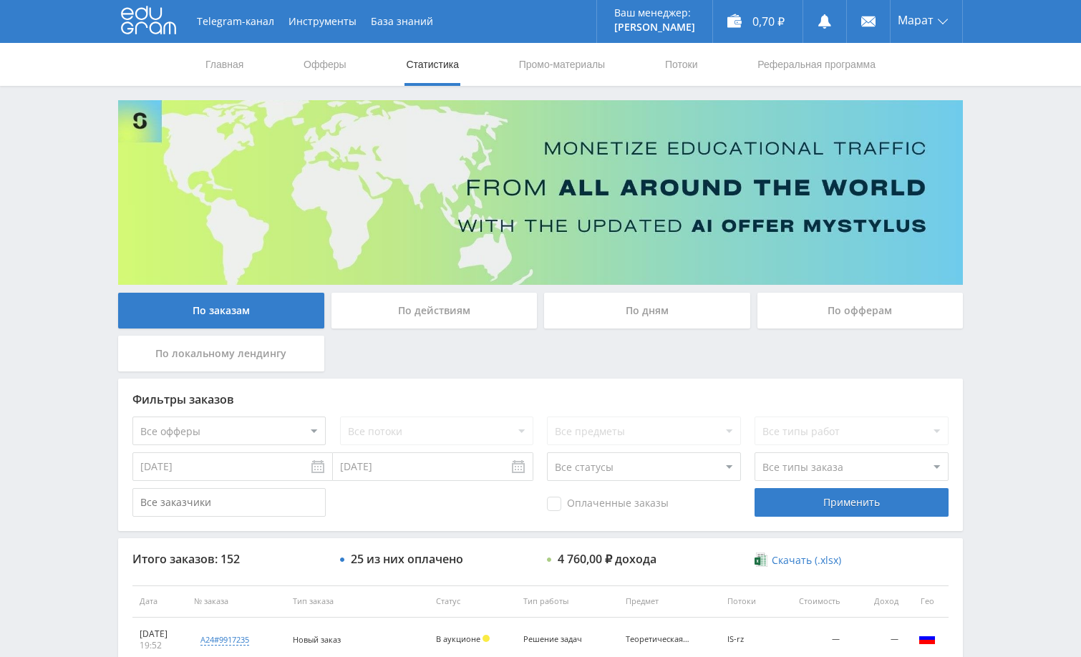  What do you see at coordinates (816, 64) in the screenshot?
I see `a: Реферальная программа` at bounding box center [816, 64].